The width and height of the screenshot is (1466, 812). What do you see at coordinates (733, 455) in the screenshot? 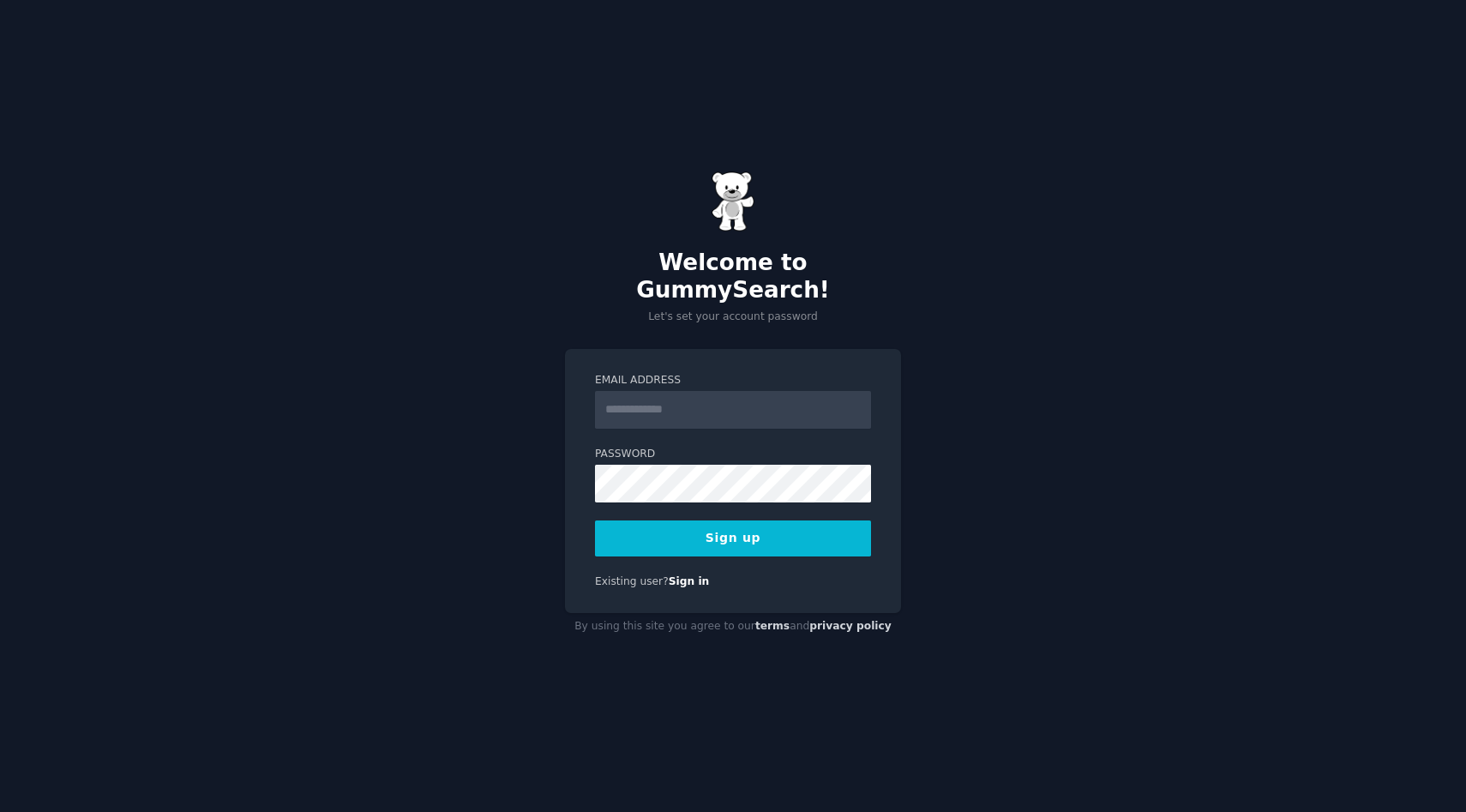
I see `label: Password` at bounding box center [733, 455].